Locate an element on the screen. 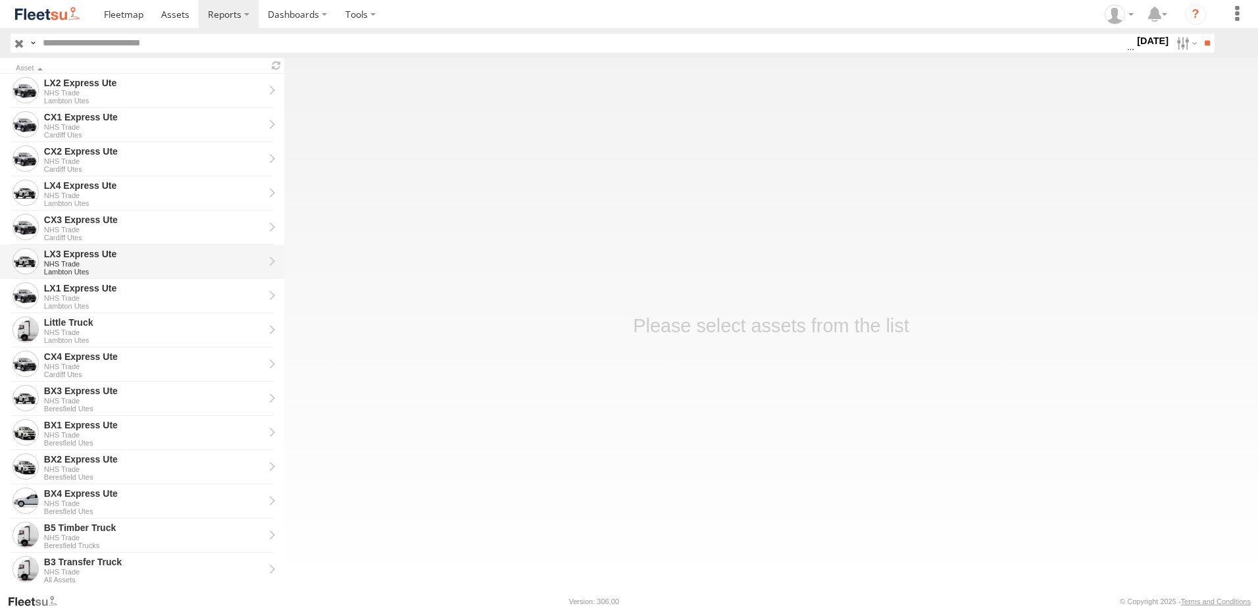 The height and width of the screenshot is (608, 1258). span: Refresh is located at coordinates (276, 65).